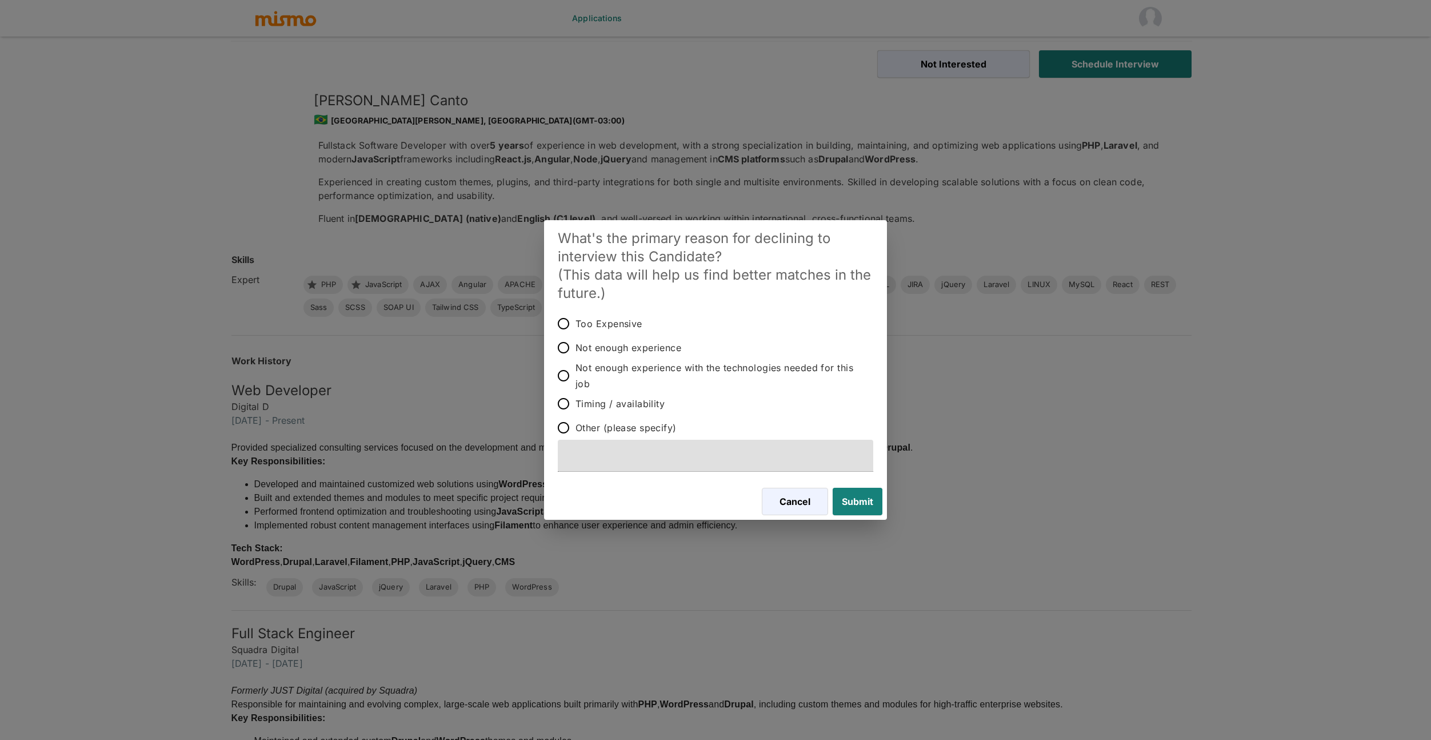 This screenshot has width=1431, height=740. What do you see at coordinates (620, 404) in the screenshot?
I see `span: Timing / availability` at bounding box center [620, 404].